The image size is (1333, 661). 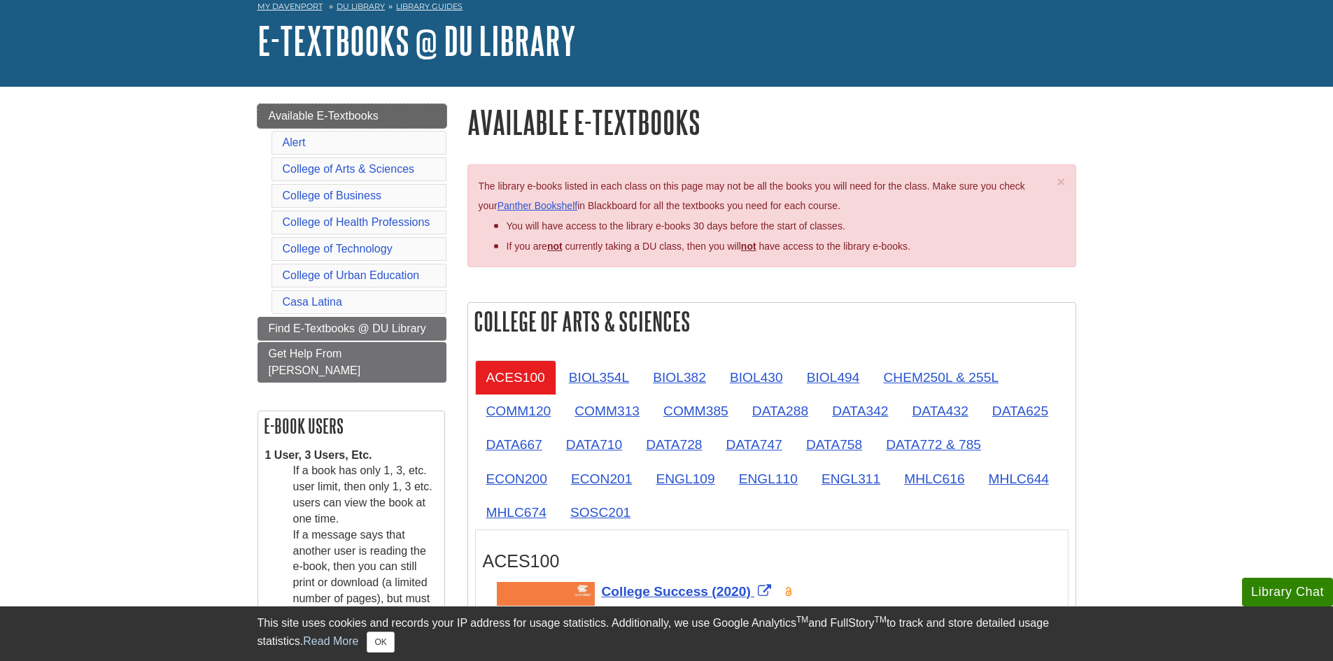 I want to click on a: E-Textbooks @ DU Library, so click(x=416, y=41).